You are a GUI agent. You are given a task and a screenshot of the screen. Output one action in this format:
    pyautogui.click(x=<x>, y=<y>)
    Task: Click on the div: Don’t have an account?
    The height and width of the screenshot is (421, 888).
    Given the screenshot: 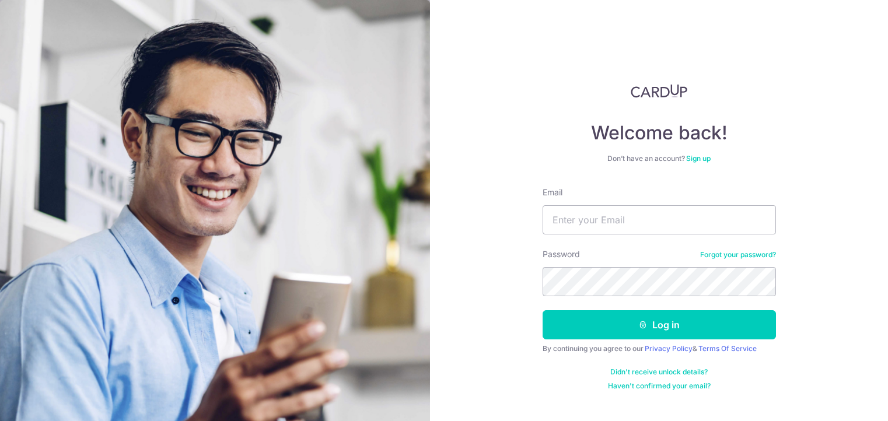 What is the action you would take?
    pyautogui.click(x=659, y=159)
    